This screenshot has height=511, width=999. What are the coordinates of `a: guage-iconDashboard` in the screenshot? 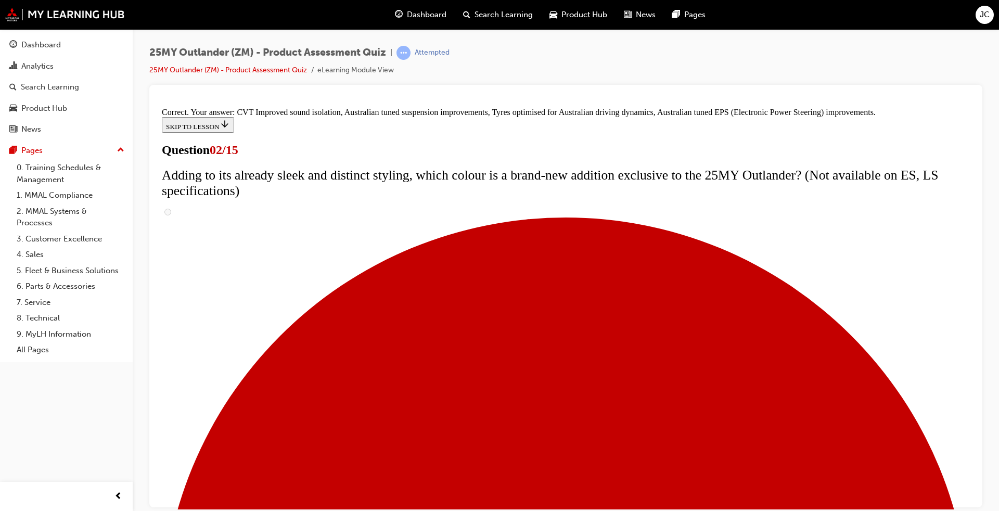 It's located at (420, 15).